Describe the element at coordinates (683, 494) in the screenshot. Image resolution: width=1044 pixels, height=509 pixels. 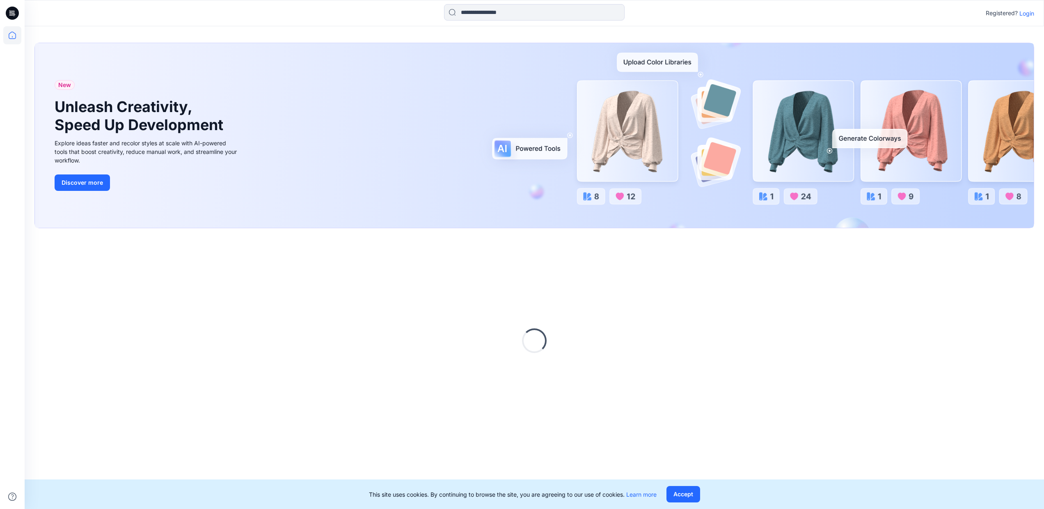
I see `button: Accept` at that location.